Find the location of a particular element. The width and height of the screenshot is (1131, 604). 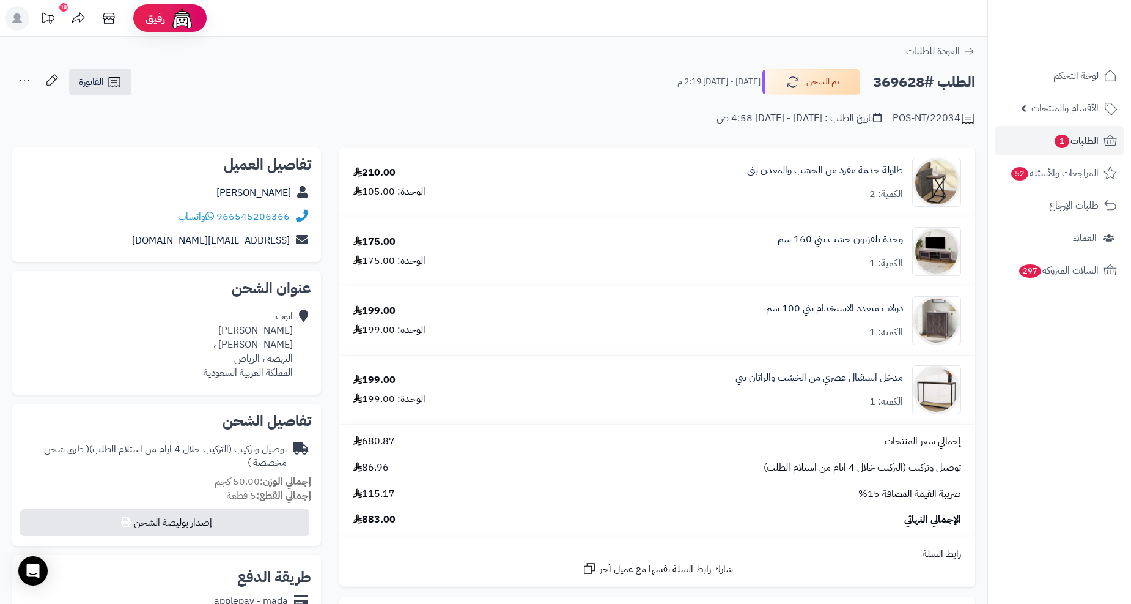

span: الطلبات is located at coordinates (1076, 141).